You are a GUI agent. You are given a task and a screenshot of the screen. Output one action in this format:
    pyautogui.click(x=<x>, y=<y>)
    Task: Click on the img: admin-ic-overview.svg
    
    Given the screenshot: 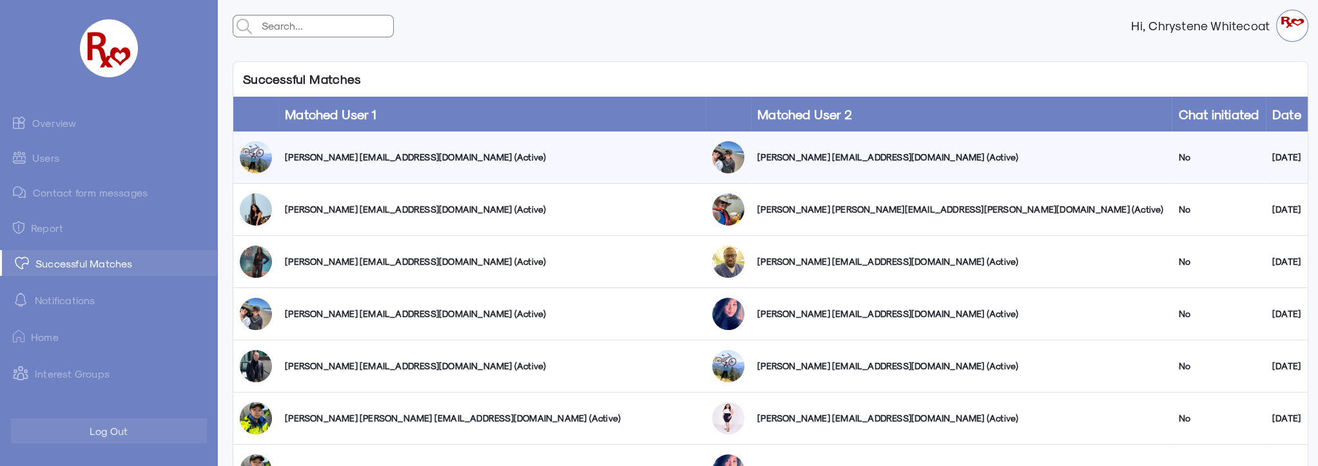 What is the action you would take?
    pyautogui.click(x=19, y=122)
    